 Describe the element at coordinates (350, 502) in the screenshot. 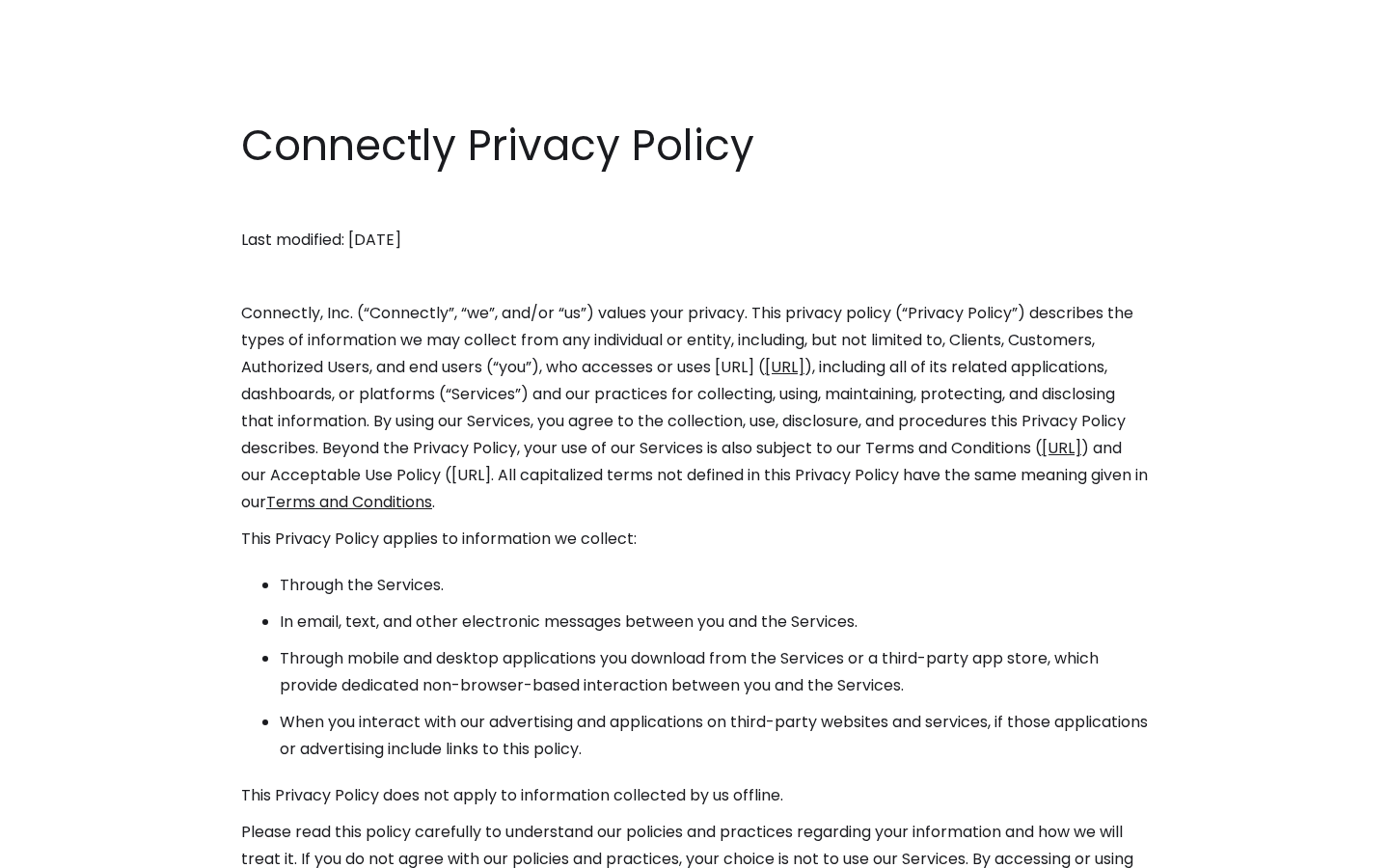

I see `a: Terms and Conditions` at that location.